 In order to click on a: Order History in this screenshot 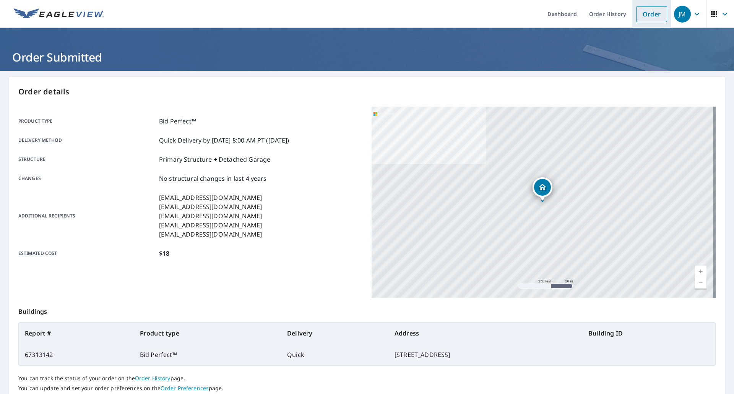, I will do `click(153, 378)`.